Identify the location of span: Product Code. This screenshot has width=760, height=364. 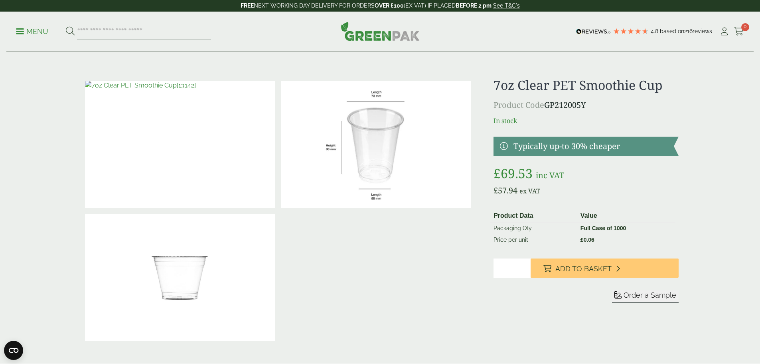
(519, 105).